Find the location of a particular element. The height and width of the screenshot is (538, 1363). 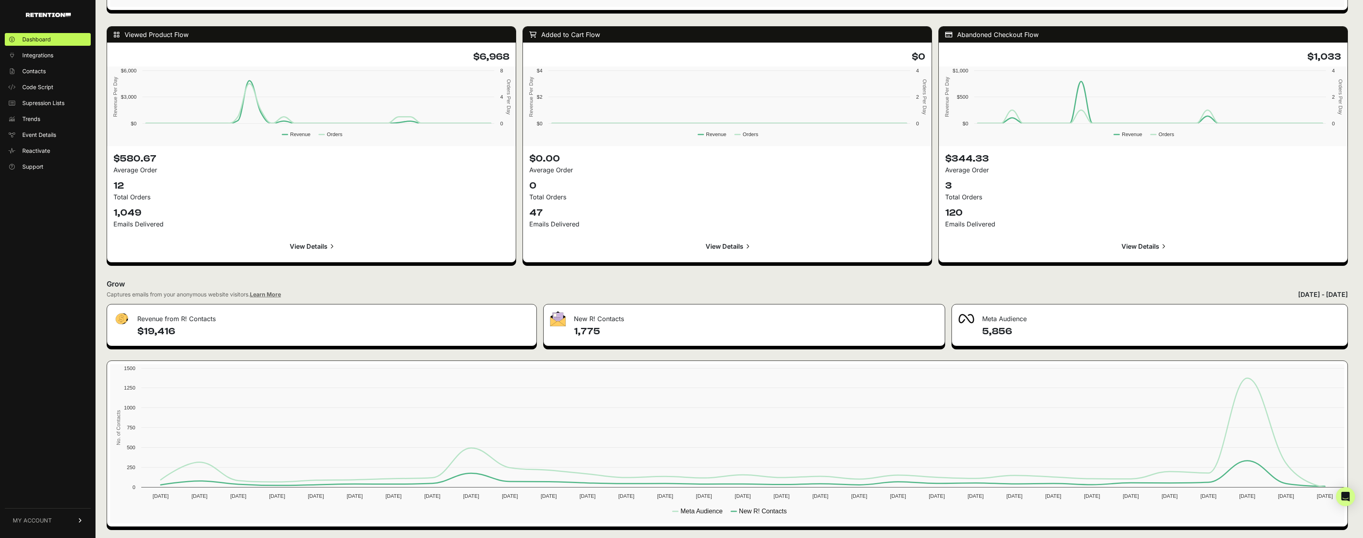

span: Trends is located at coordinates (31, 119).